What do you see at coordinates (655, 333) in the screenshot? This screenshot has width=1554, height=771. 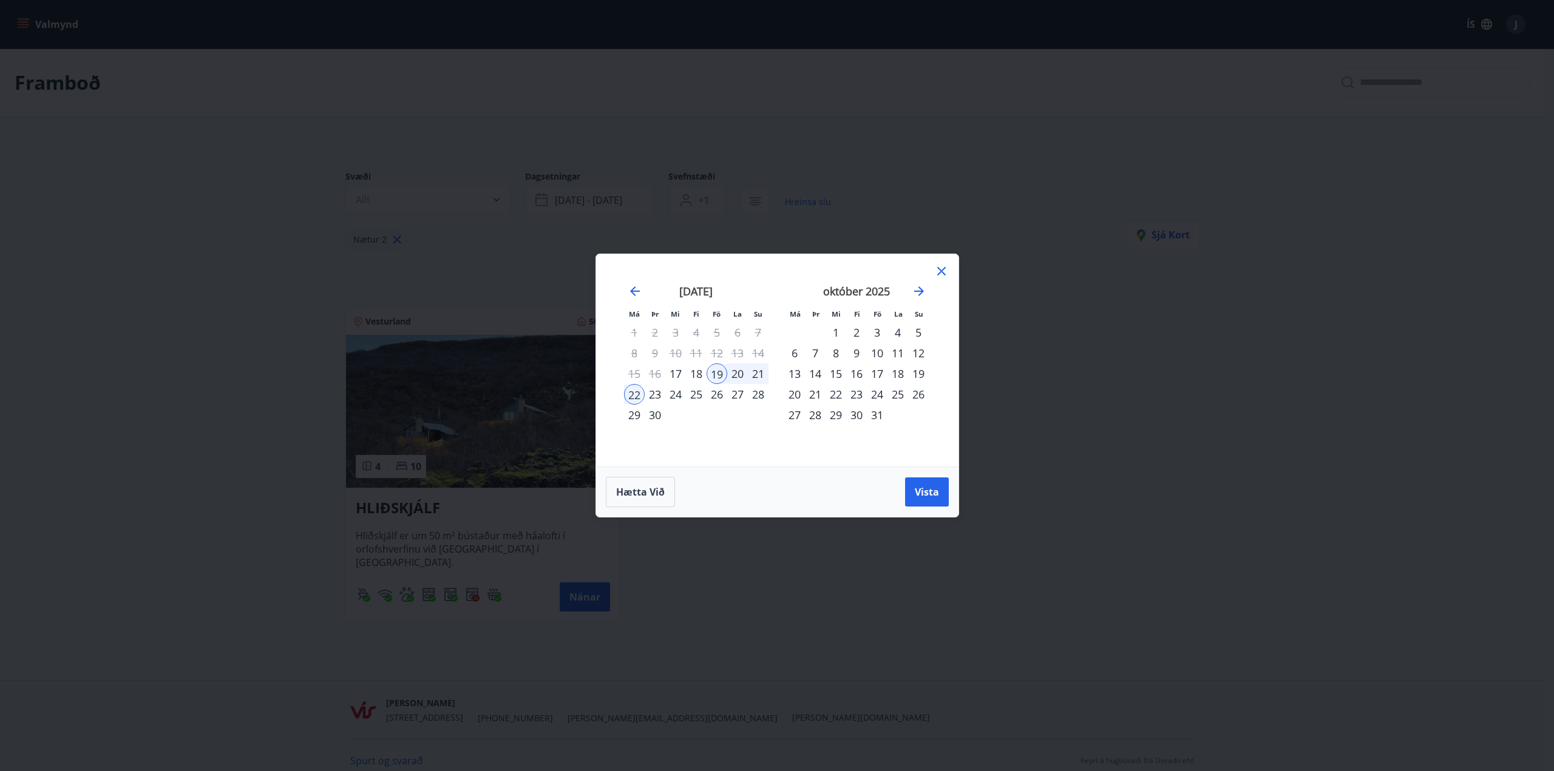 I see `td: Not available. þriðjudagur, 2. september 2025` at bounding box center [655, 333].